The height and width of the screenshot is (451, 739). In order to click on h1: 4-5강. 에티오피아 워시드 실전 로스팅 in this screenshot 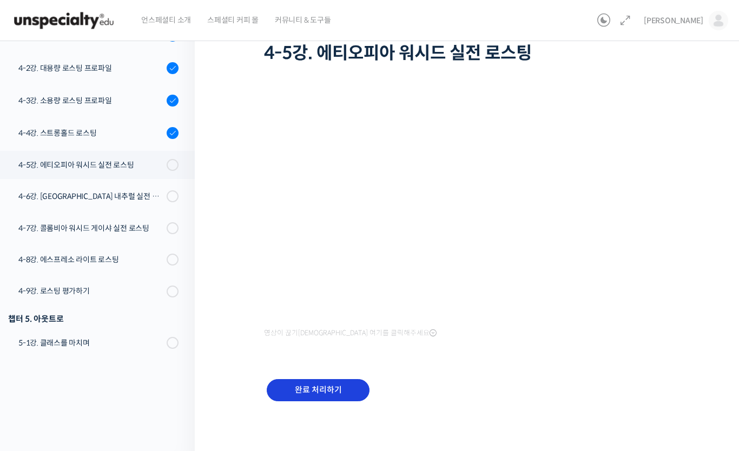, I will do `click(470, 53)`.